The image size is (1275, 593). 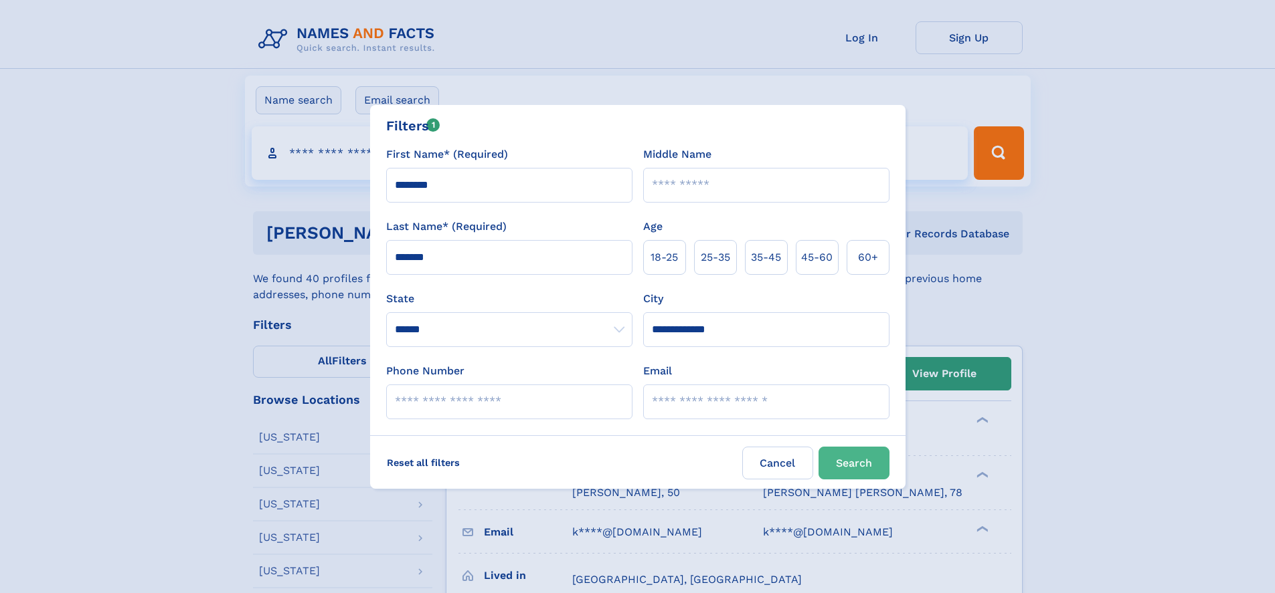 What do you see at coordinates (854, 463) in the screenshot?
I see `button: Search` at bounding box center [854, 463].